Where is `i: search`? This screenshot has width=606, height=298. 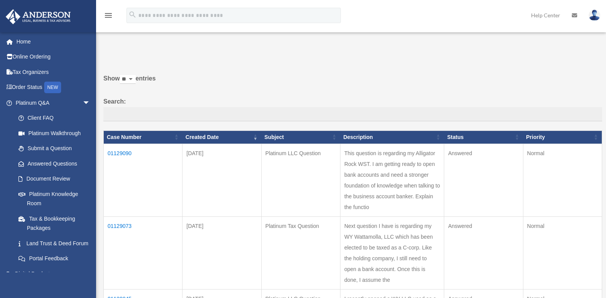
i: search is located at coordinates (133, 15).